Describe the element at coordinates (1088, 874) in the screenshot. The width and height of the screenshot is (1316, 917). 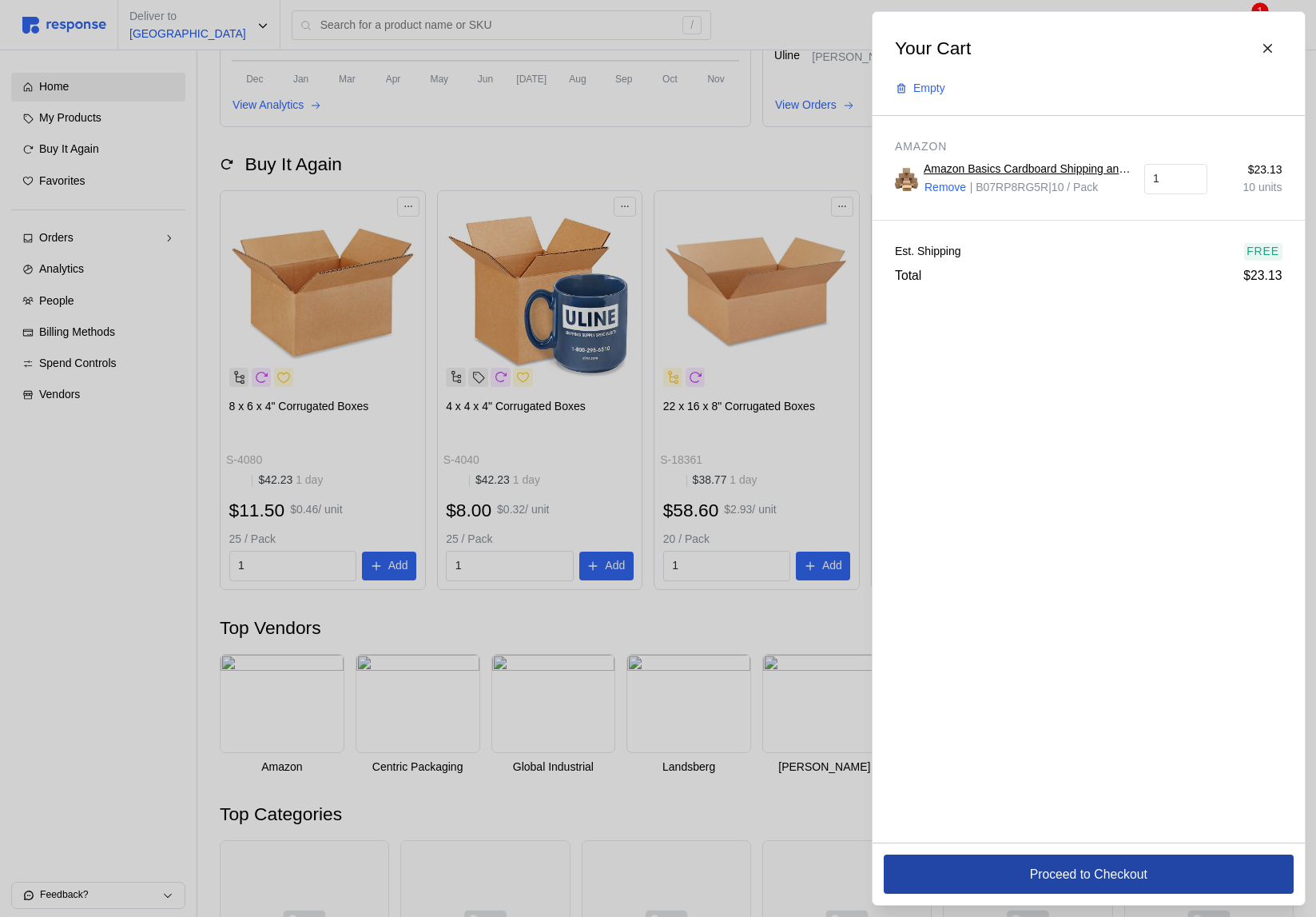
I see `button: Proceed to Checkout` at that location.